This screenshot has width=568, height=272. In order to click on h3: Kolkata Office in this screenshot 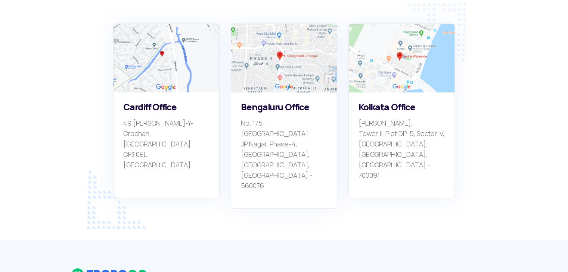, I will do `click(401, 107)`.